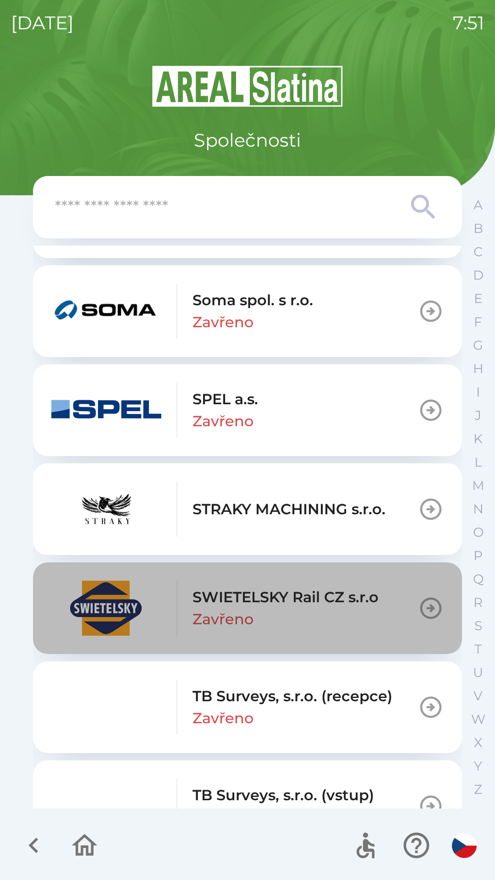  What do you see at coordinates (106, 311) in the screenshot?
I see `img: bb370a56-ddf1-4aa1-9bcb-fe443ec13be3.png` at bounding box center [106, 311].